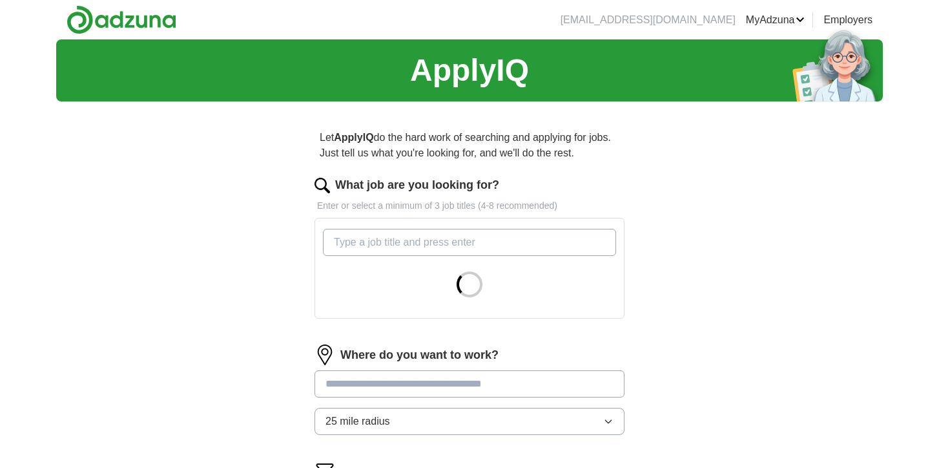  Describe the element at coordinates (470, 421) in the screenshot. I see `button: 25 mile radius` at that location.